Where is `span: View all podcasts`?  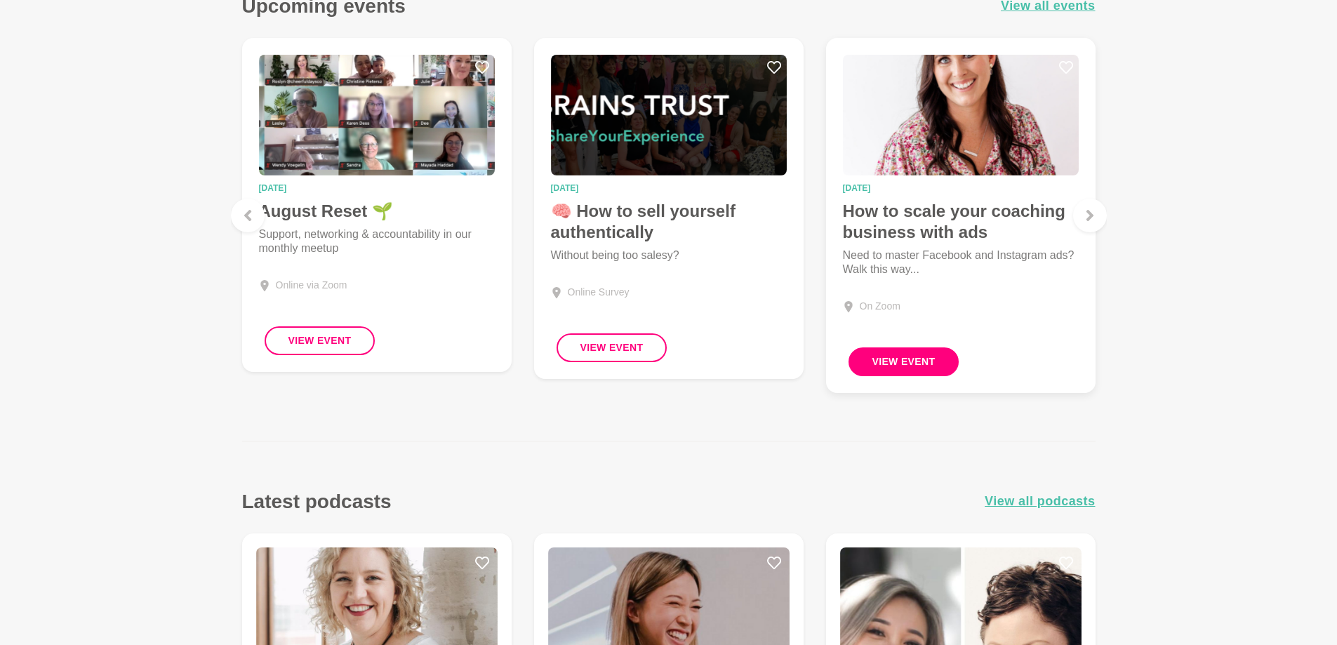
span: View all podcasts is located at coordinates (1040, 501).